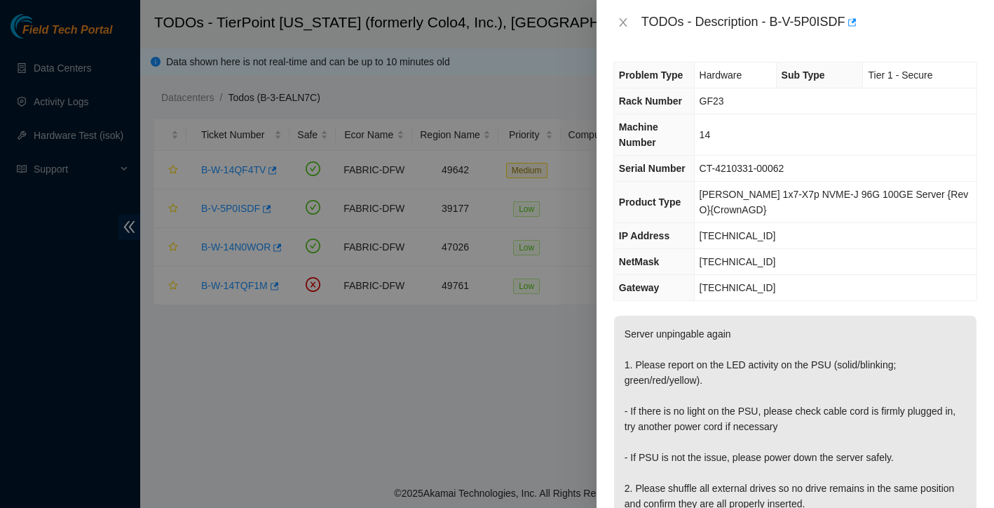  What do you see at coordinates (900, 75) in the screenshot?
I see `span: Tier 1 - Secure` at bounding box center [900, 75].